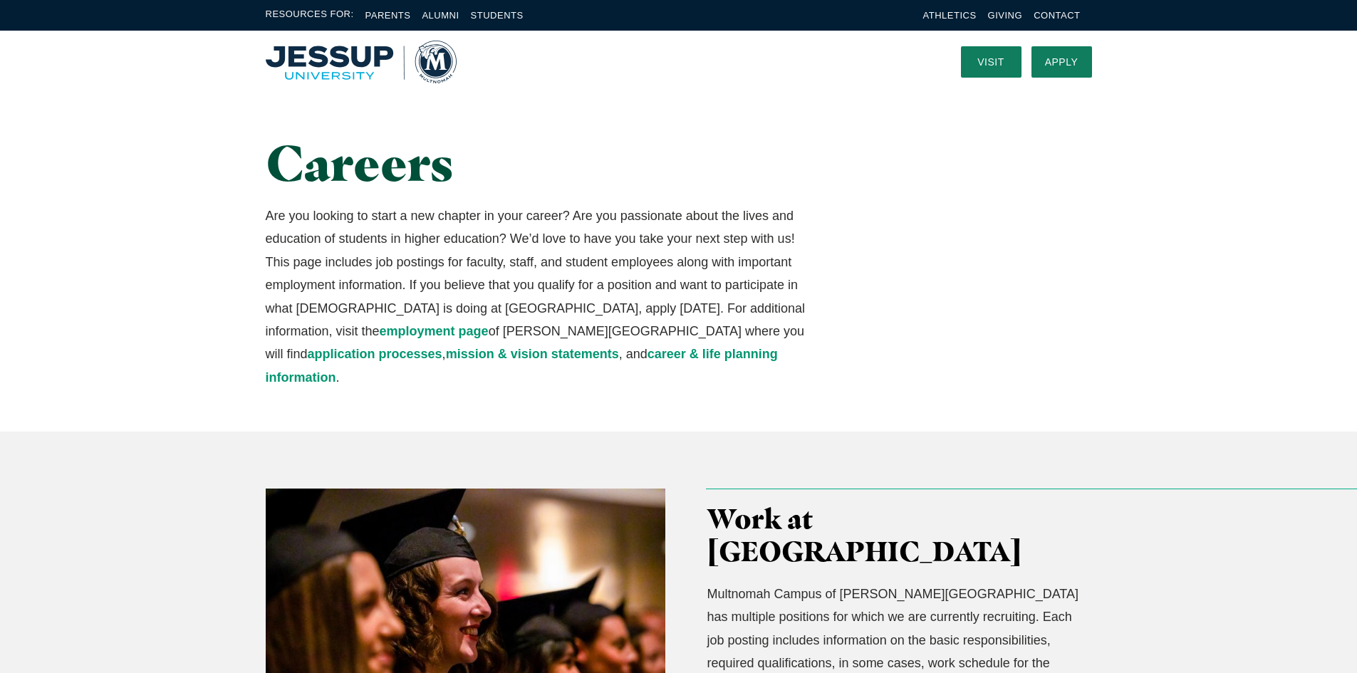 This screenshot has height=673, width=1357. I want to click on a: employment page, so click(434, 331).